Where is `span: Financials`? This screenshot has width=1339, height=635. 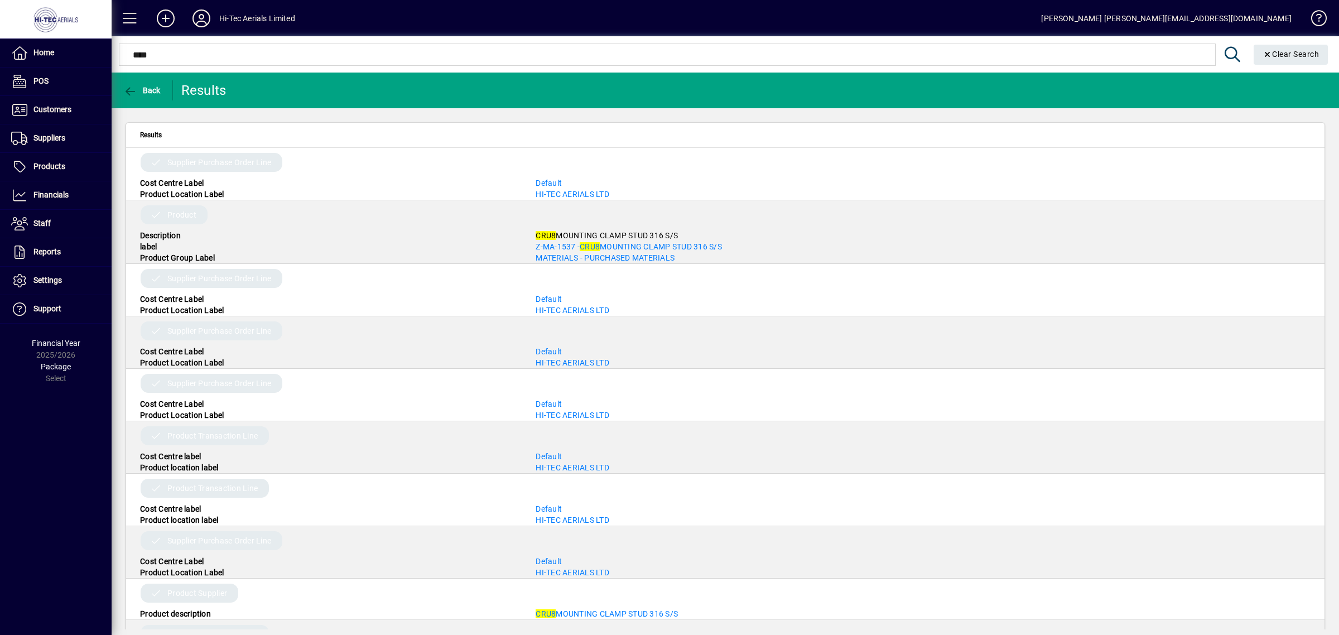 span: Financials is located at coordinates (51, 195).